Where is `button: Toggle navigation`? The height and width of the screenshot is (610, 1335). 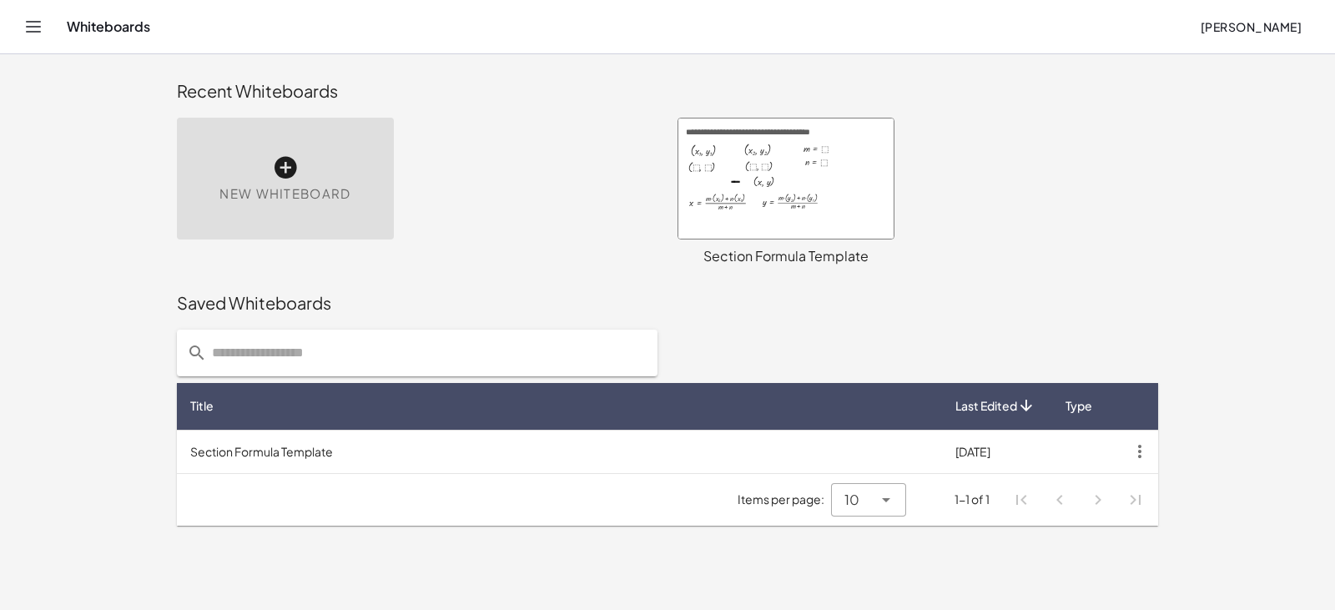 button: Toggle navigation is located at coordinates (33, 27).